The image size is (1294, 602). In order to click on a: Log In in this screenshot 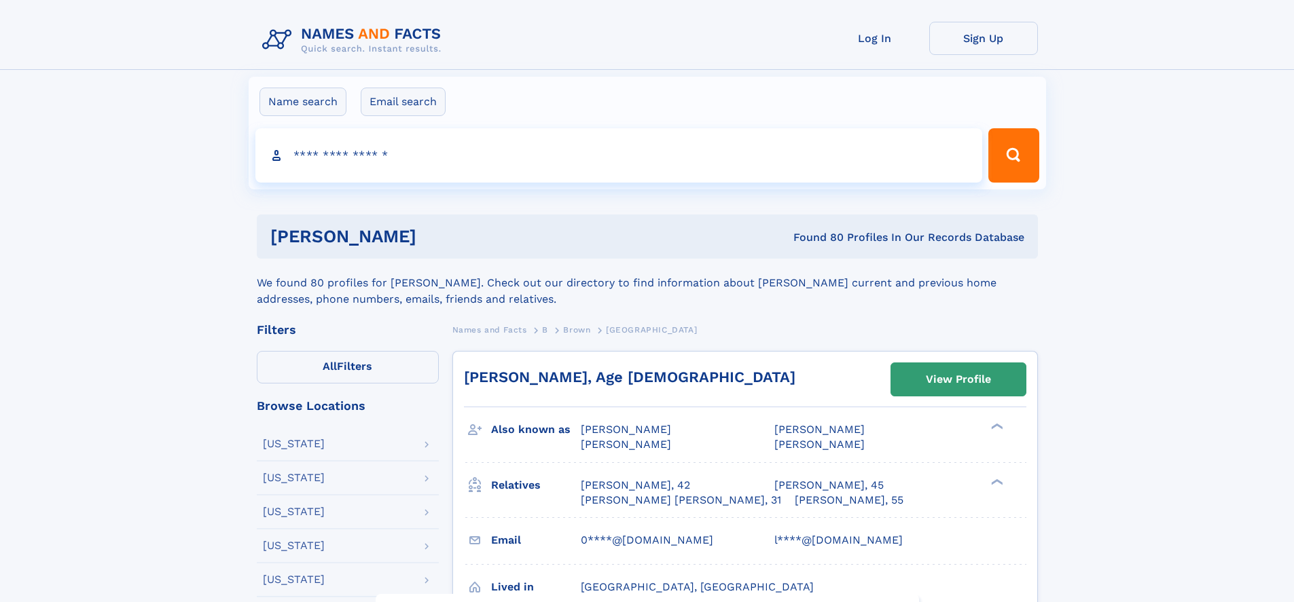, I will do `click(875, 38)`.